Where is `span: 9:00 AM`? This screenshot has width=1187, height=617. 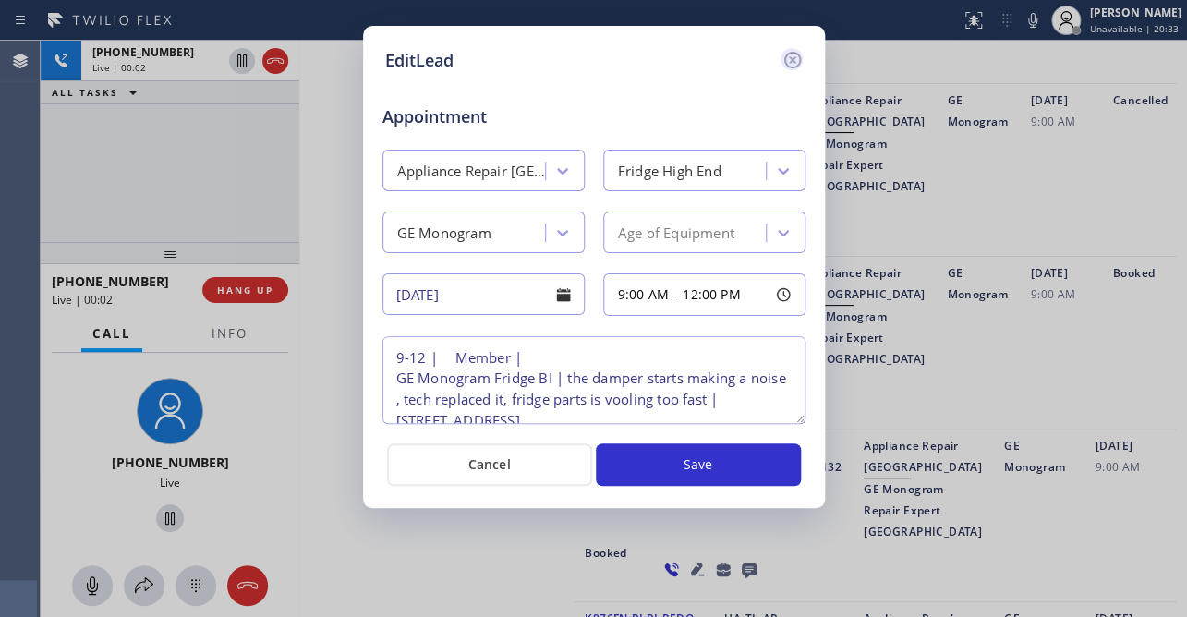
span: 9:00 AM is located at coordinates (643, 294).